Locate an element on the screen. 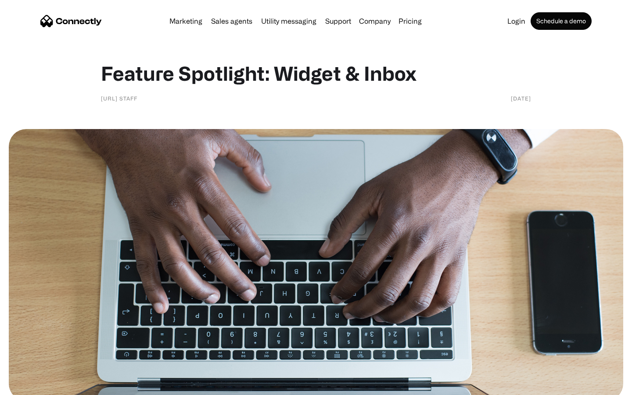 The image size is (632, 395). a: Support is located at coordinates (338, 21).